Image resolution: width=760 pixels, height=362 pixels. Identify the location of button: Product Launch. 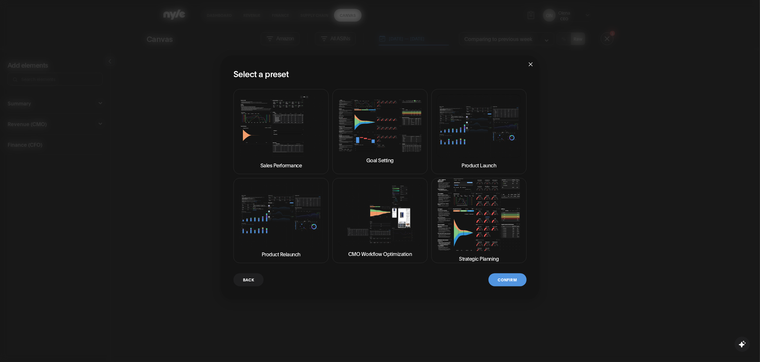
(479, 132).